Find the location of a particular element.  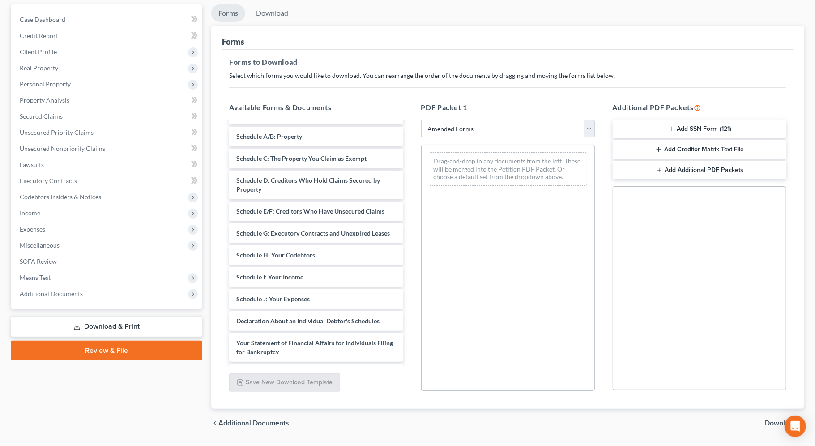

div: Open Intercom Messenger is located at coordinates (795, 426).